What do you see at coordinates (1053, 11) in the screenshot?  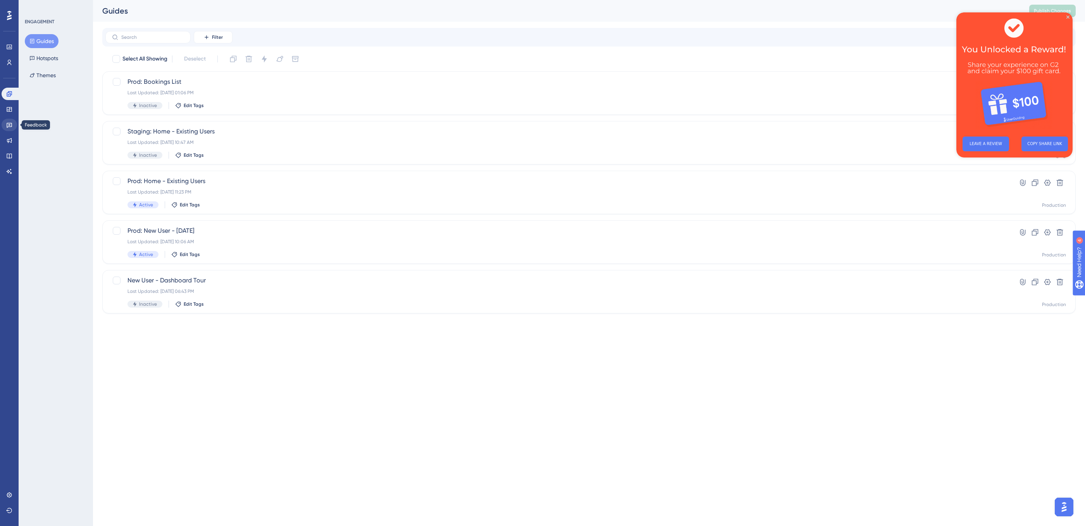 I see `button: Publish Changes` at bounding box center [1053, 11].